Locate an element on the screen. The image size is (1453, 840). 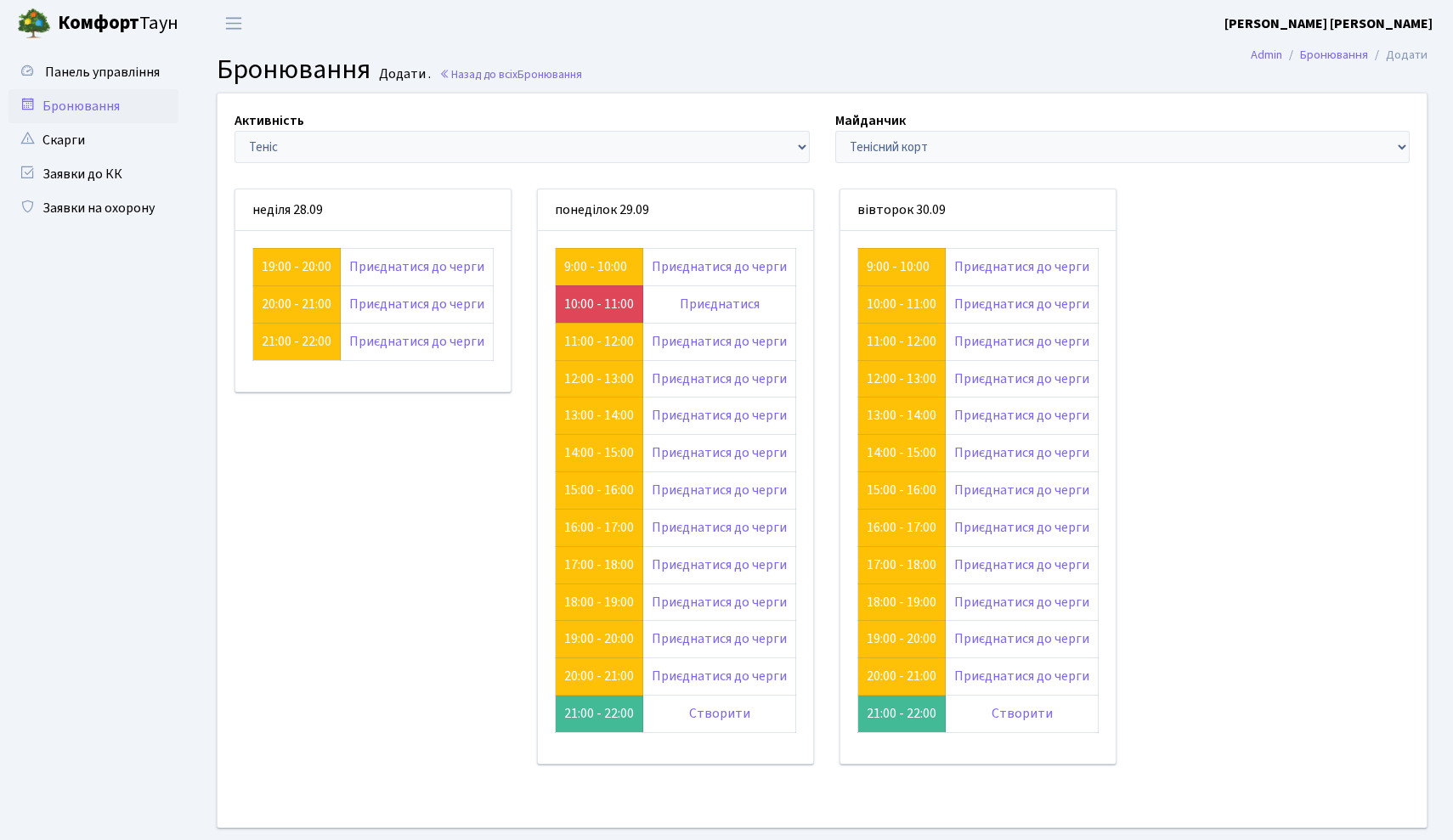
div: понеділок 29.09 is located at coordinates (676, 210).